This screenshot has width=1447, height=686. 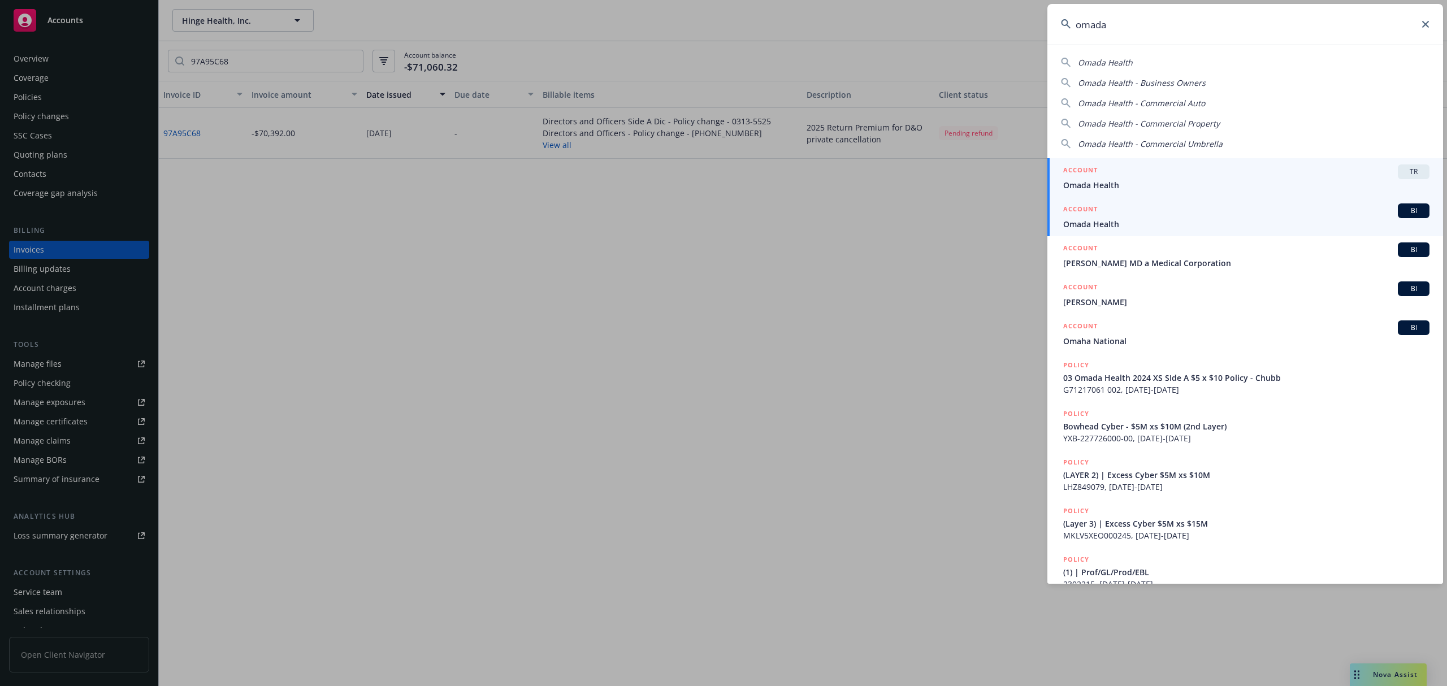 I want to click on a: ACCOUNTBIOmada Health, so click(x=1245, y=217).